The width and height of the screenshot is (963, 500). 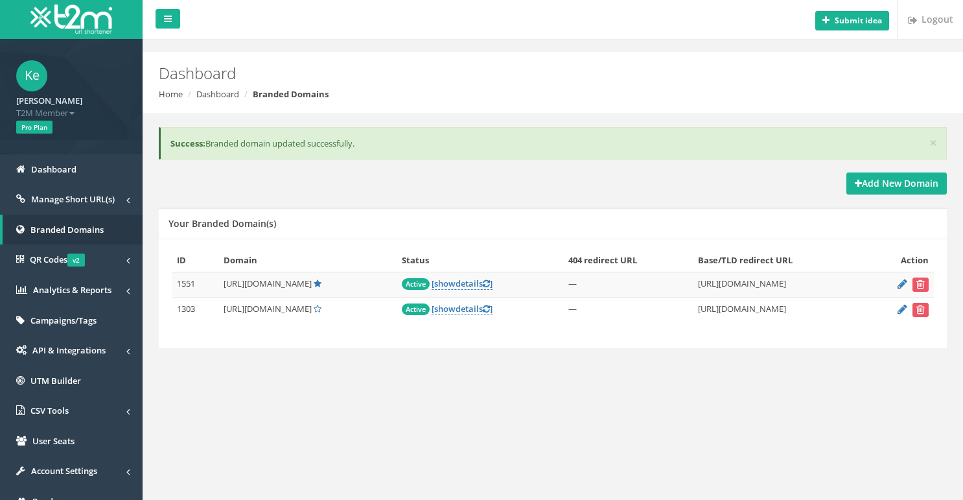 What do you see at coordinates (49, 410) in the screenshot?
I see `span: CSV Tools` at bounding box center [49, 410].